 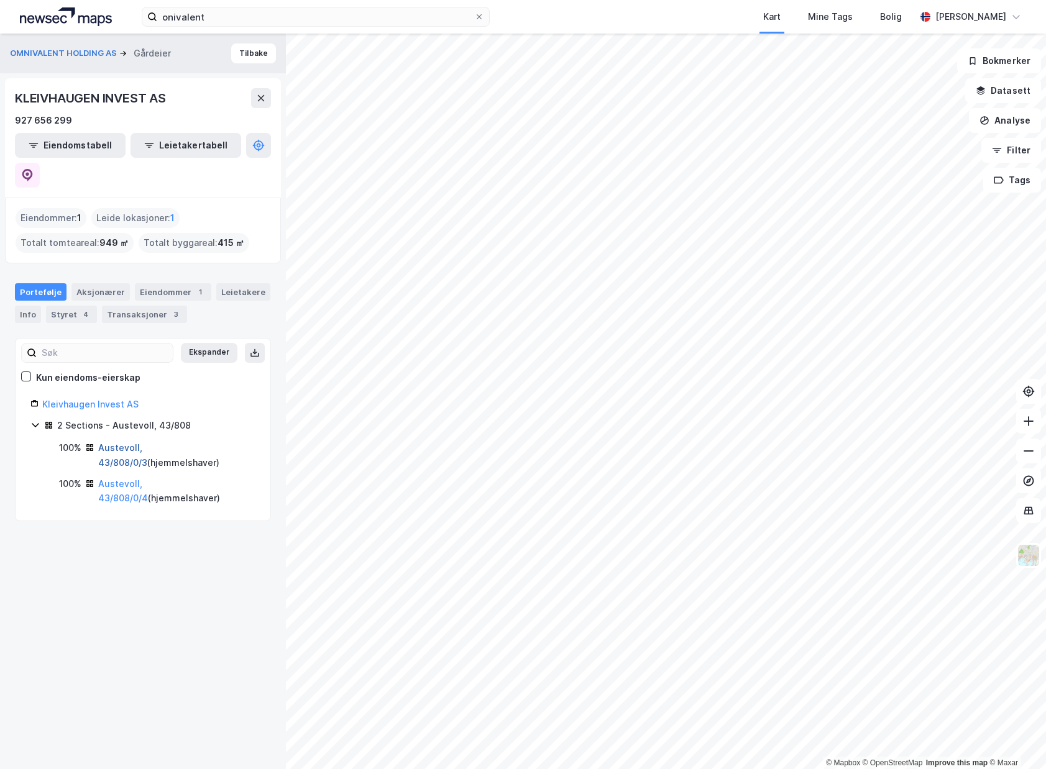 What do you see at coordinates (892, 763) in the screenshot?
I see `a: OpenStreetMap` at bounding box center [892, 763].